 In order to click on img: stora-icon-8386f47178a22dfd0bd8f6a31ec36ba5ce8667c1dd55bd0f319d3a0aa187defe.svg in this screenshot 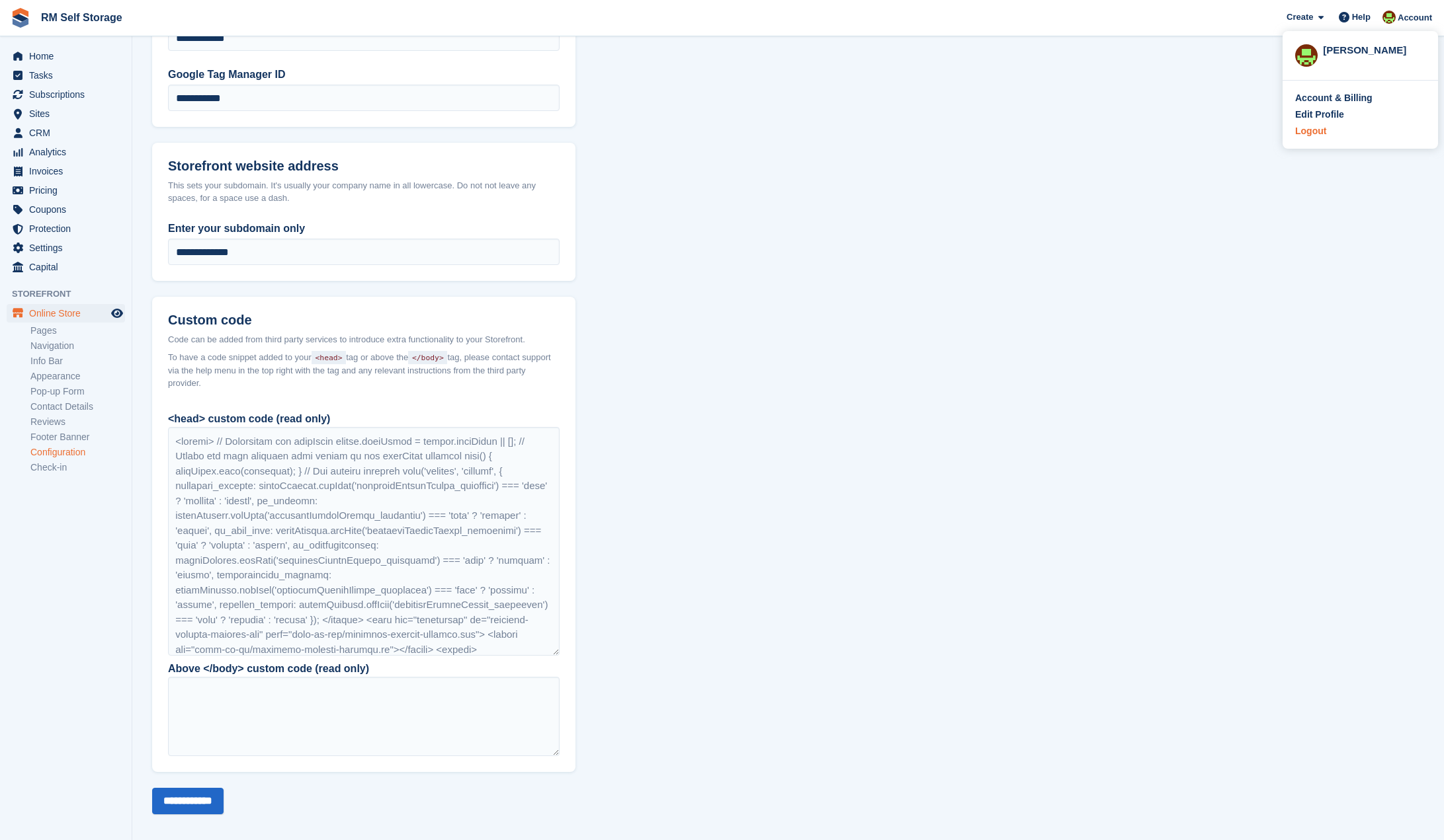, I will do `click(21, 18)`.